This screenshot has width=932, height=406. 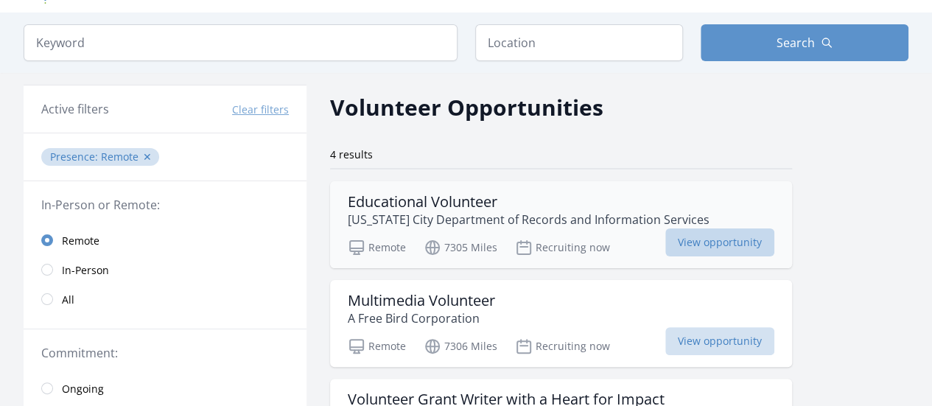 I want to click on span: Presence :, so click(x=75, y=156).